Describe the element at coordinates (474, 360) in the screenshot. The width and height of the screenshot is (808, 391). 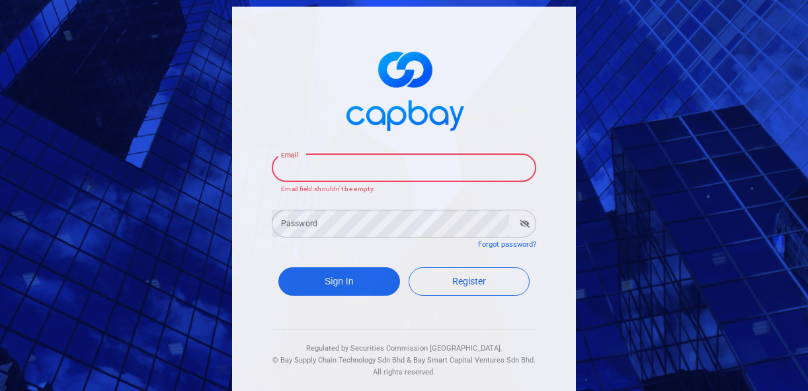
I see `span: Bay Smart Capital Ventures Sdn Bhd.` at that location.